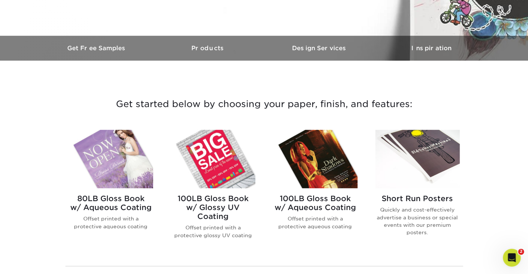  Describe the element at coordinates (418, 199) in the screenshot. I see `h2: Short Run Posters` at that location.